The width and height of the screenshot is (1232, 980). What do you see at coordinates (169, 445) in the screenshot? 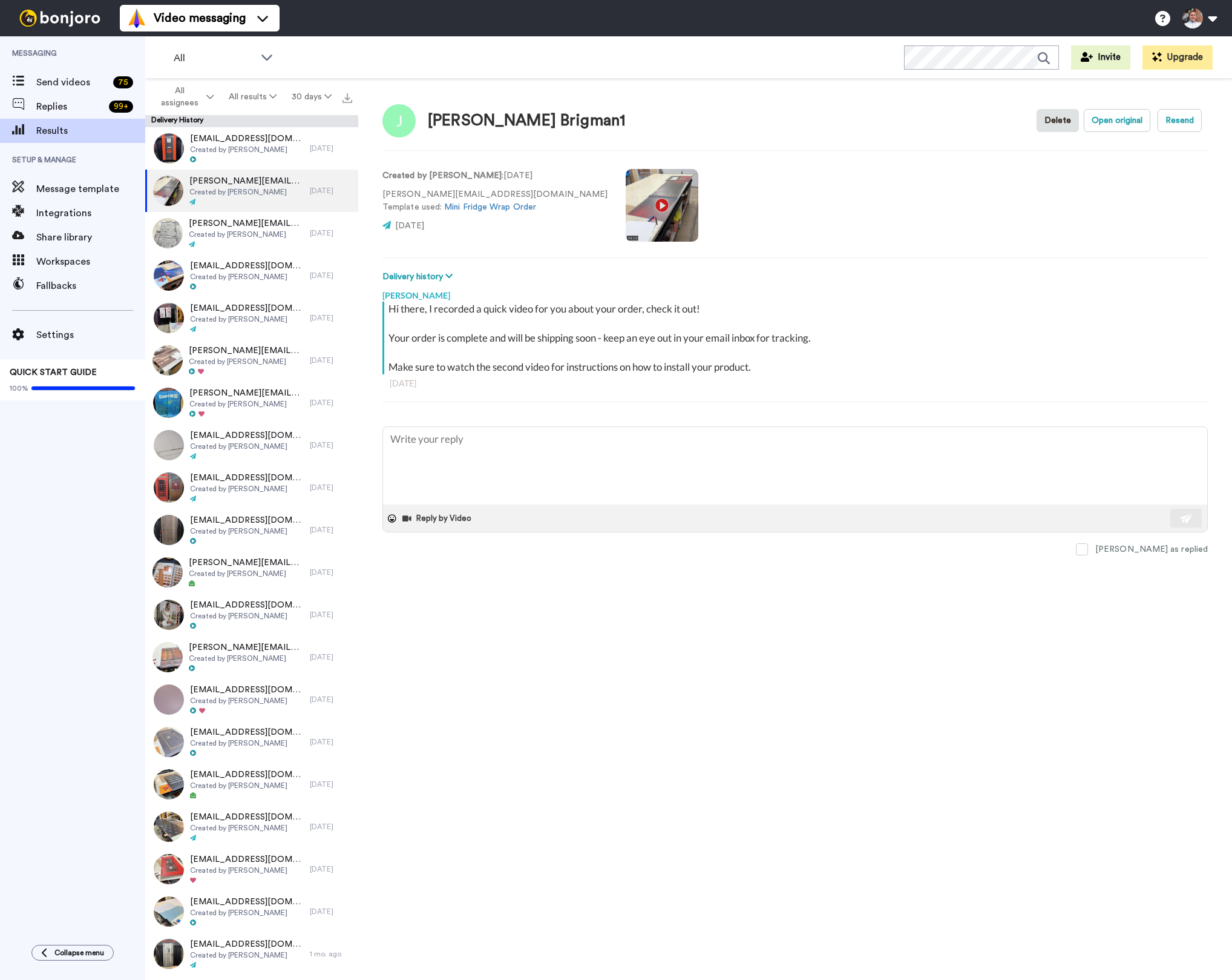
I see `img: ae0b7abe-5869-4db5-af9b-e5bb3097dabe-thumb.jpg` at bounding box center [169, 445].